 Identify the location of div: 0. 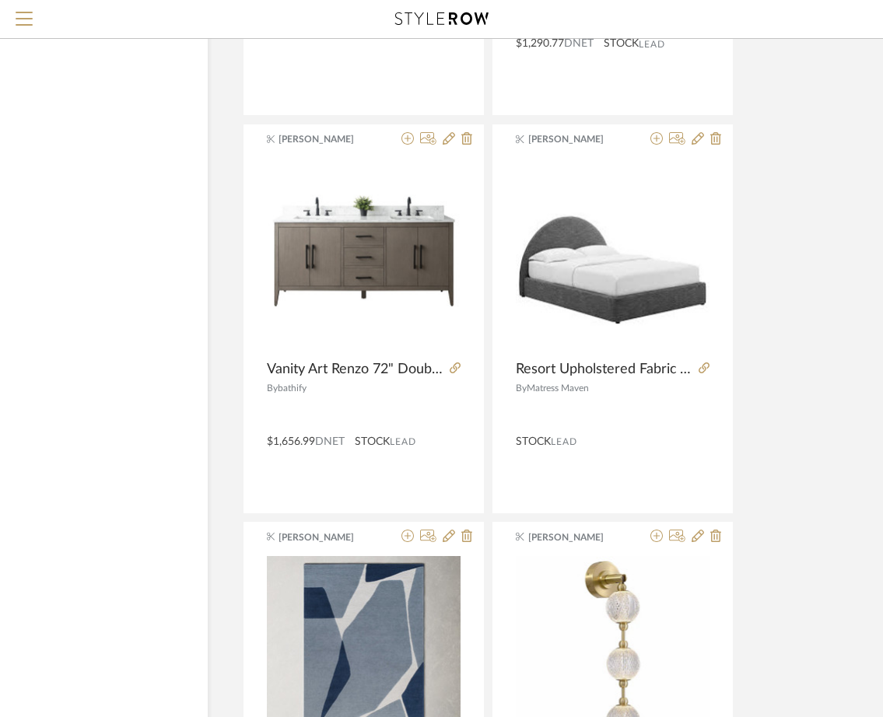
(612, 255).